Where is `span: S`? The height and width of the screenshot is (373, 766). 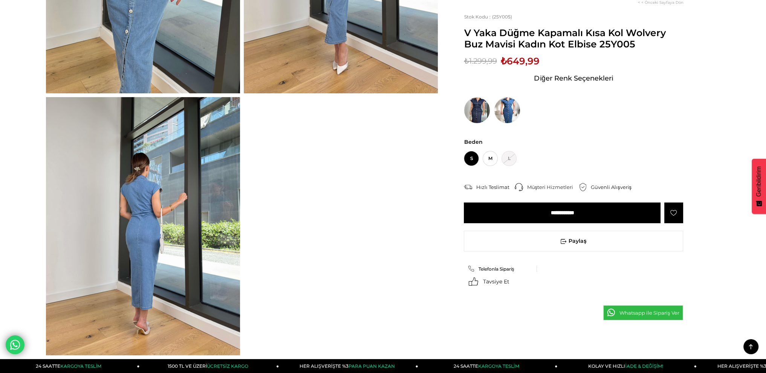 span: S is located at coordinates (471, 159).